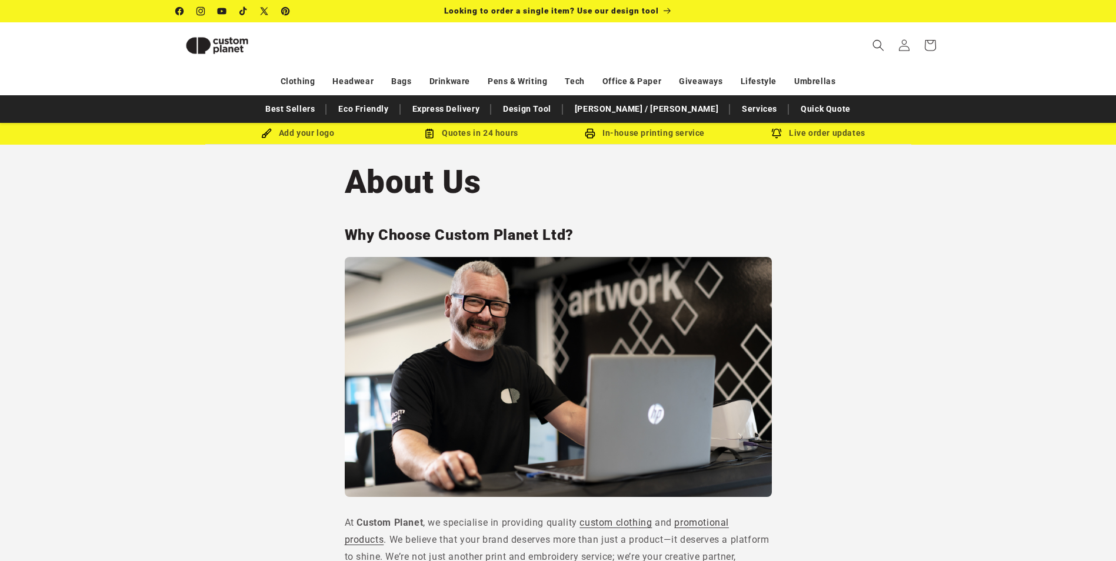 This screenshot has height=561, width=1116. What do you see at coordinates (363, 109) in the screenshot?
I see `a: Eco Friendly` at bounding box center [363, 109].